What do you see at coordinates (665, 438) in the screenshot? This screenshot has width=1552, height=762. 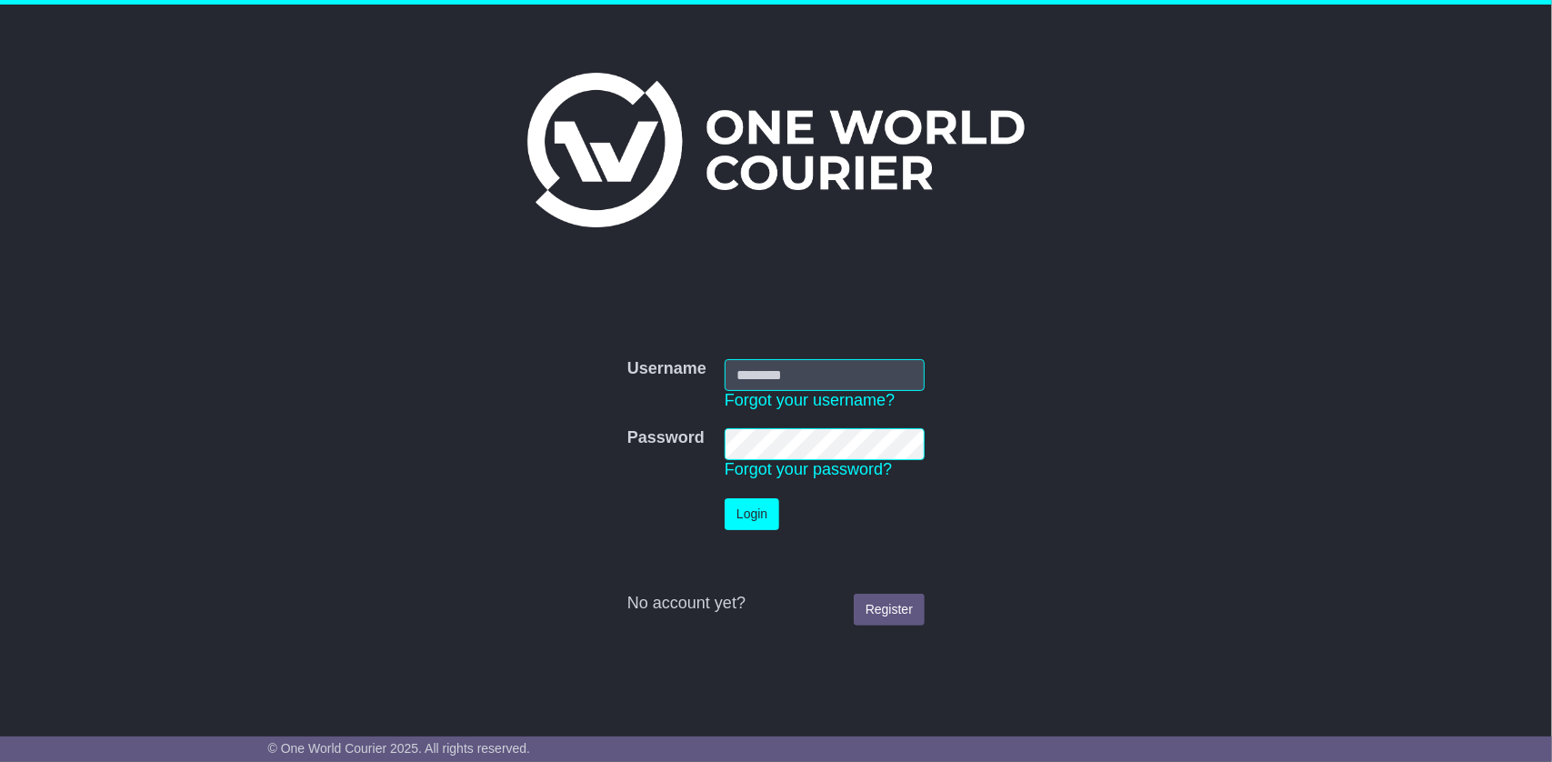 I see `label: Password` at bounding box center [665, 438].